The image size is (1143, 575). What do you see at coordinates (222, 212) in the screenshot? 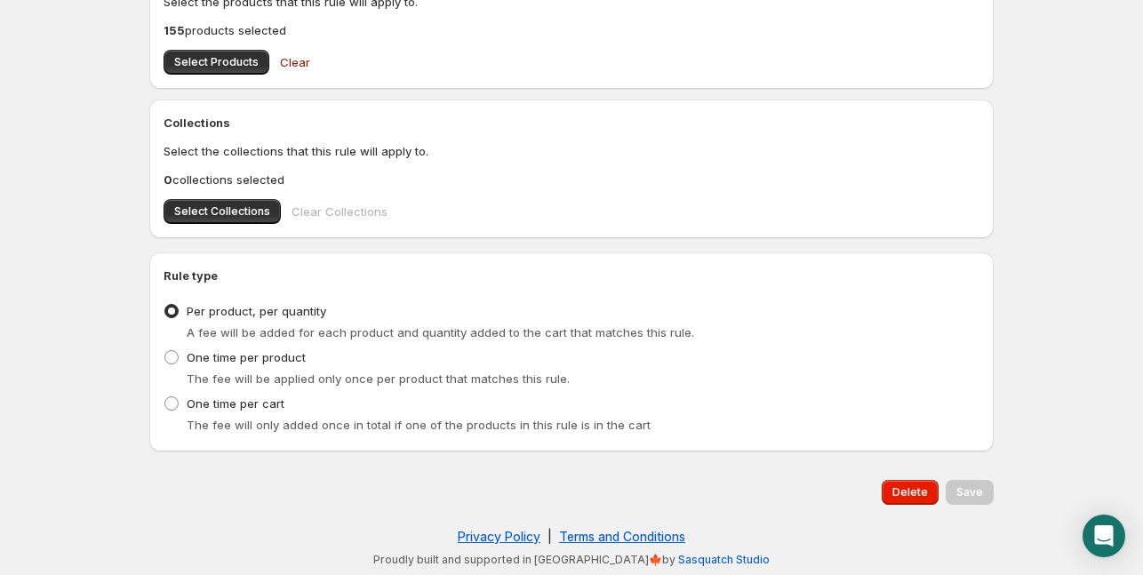
I see `span: Select Collections` at bounding box center [222, 212].